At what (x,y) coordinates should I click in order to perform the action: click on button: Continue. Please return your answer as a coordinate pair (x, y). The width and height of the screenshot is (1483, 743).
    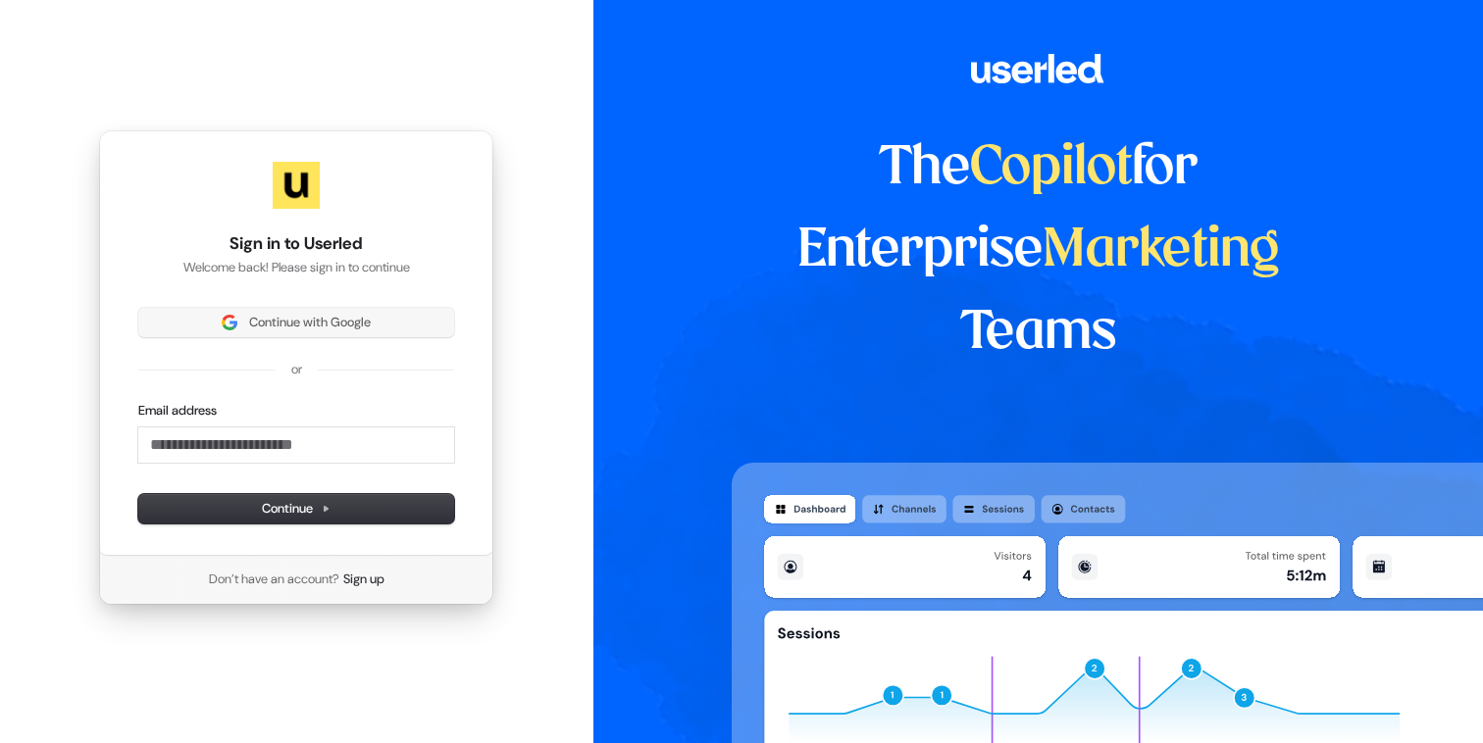
    Looking at the image, I should click on (296, 509).